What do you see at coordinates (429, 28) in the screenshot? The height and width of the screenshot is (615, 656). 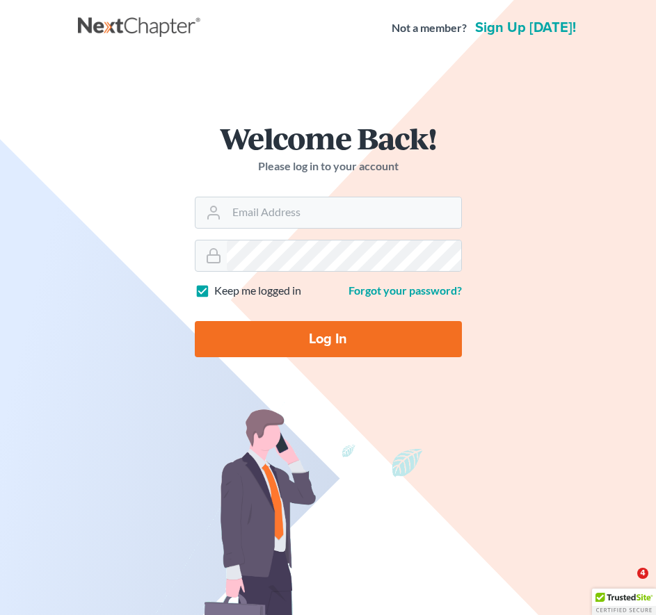 I see `strong: Not a member?` at bounding box center [429, 28].